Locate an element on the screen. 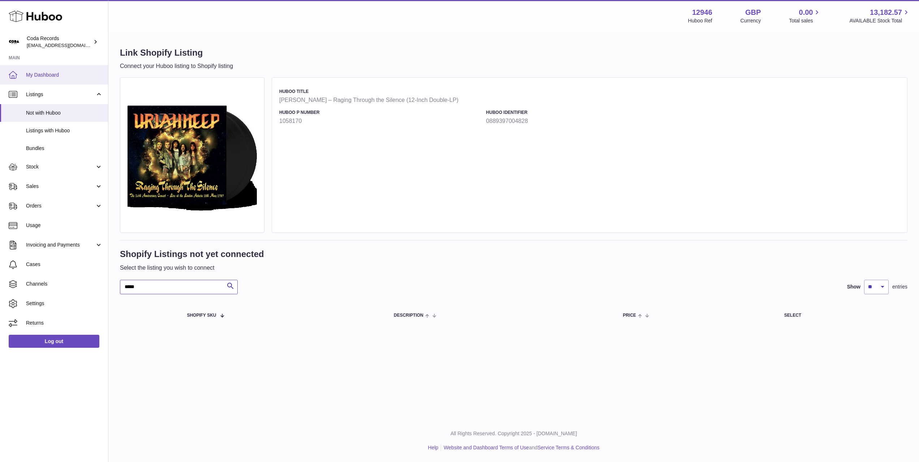 The width and height of the screenshot is (919, 462). div: Select is located at coordinates (842, 315).